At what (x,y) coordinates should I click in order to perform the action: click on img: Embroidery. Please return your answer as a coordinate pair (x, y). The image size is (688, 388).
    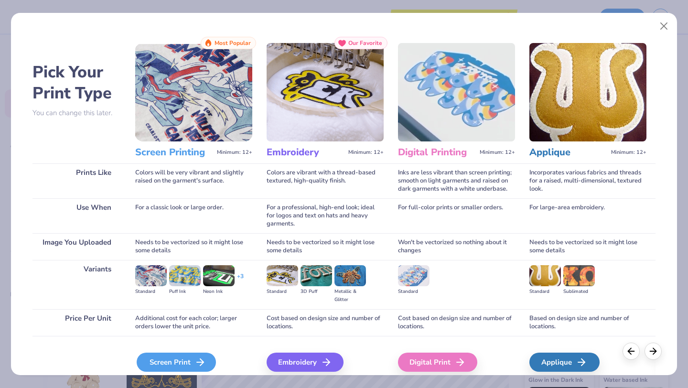
    Looking at the image, I should click on (325, 92).